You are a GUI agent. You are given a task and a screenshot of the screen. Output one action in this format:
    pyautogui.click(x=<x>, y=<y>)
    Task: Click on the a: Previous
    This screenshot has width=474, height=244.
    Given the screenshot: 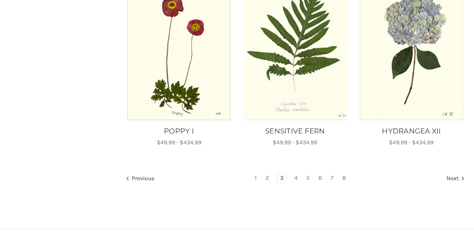 What is the action you would take?
    pyautogui.click(x=141, y=179)
    